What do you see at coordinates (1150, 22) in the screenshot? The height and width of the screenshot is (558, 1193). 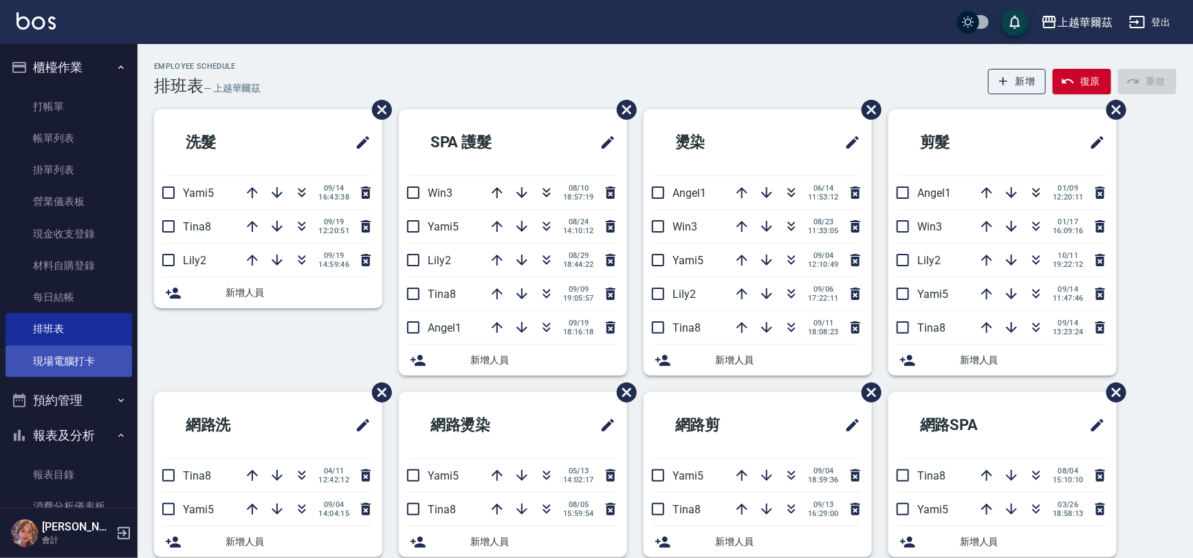 I see `button: 登出` at bounding box center [1150, 22].